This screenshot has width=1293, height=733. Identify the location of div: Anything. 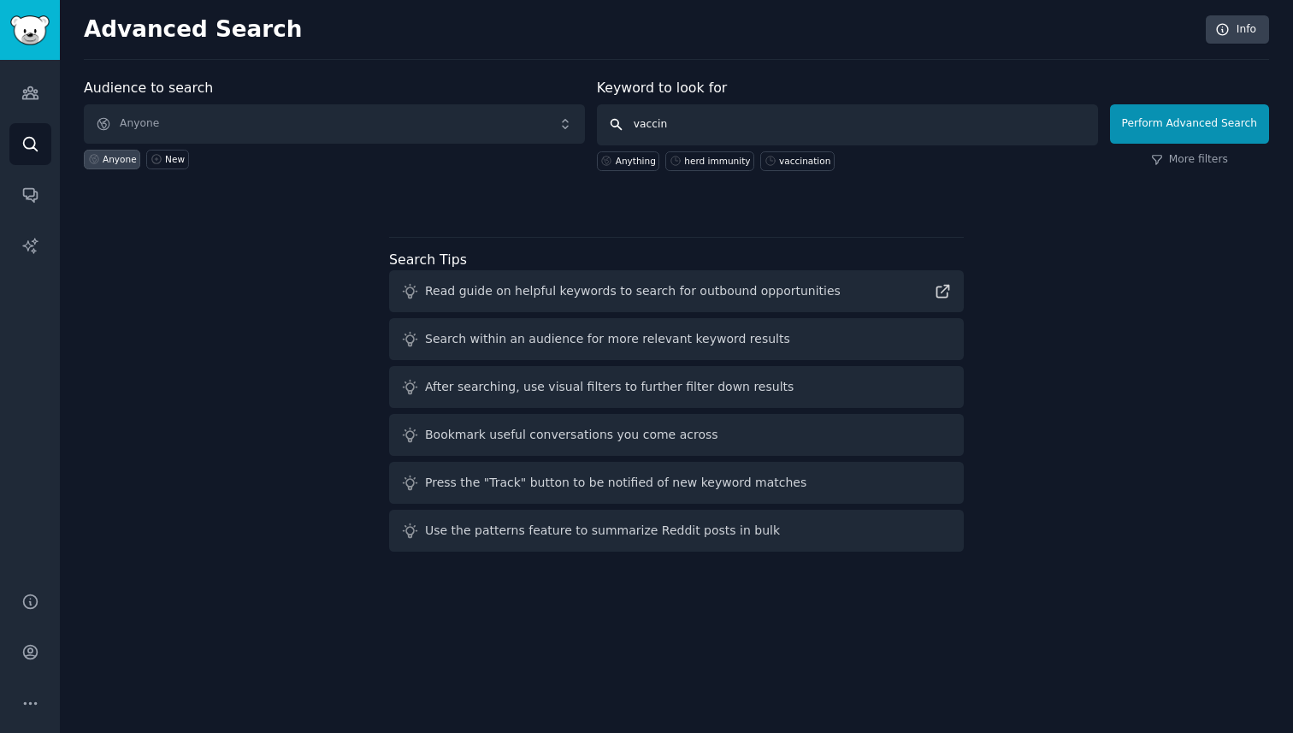
(635, 161).